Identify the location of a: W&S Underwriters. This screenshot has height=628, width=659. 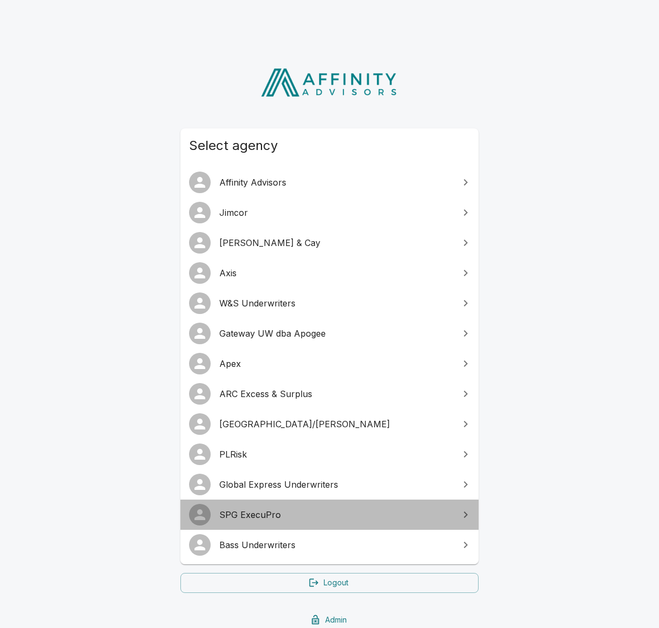
(329, 303).